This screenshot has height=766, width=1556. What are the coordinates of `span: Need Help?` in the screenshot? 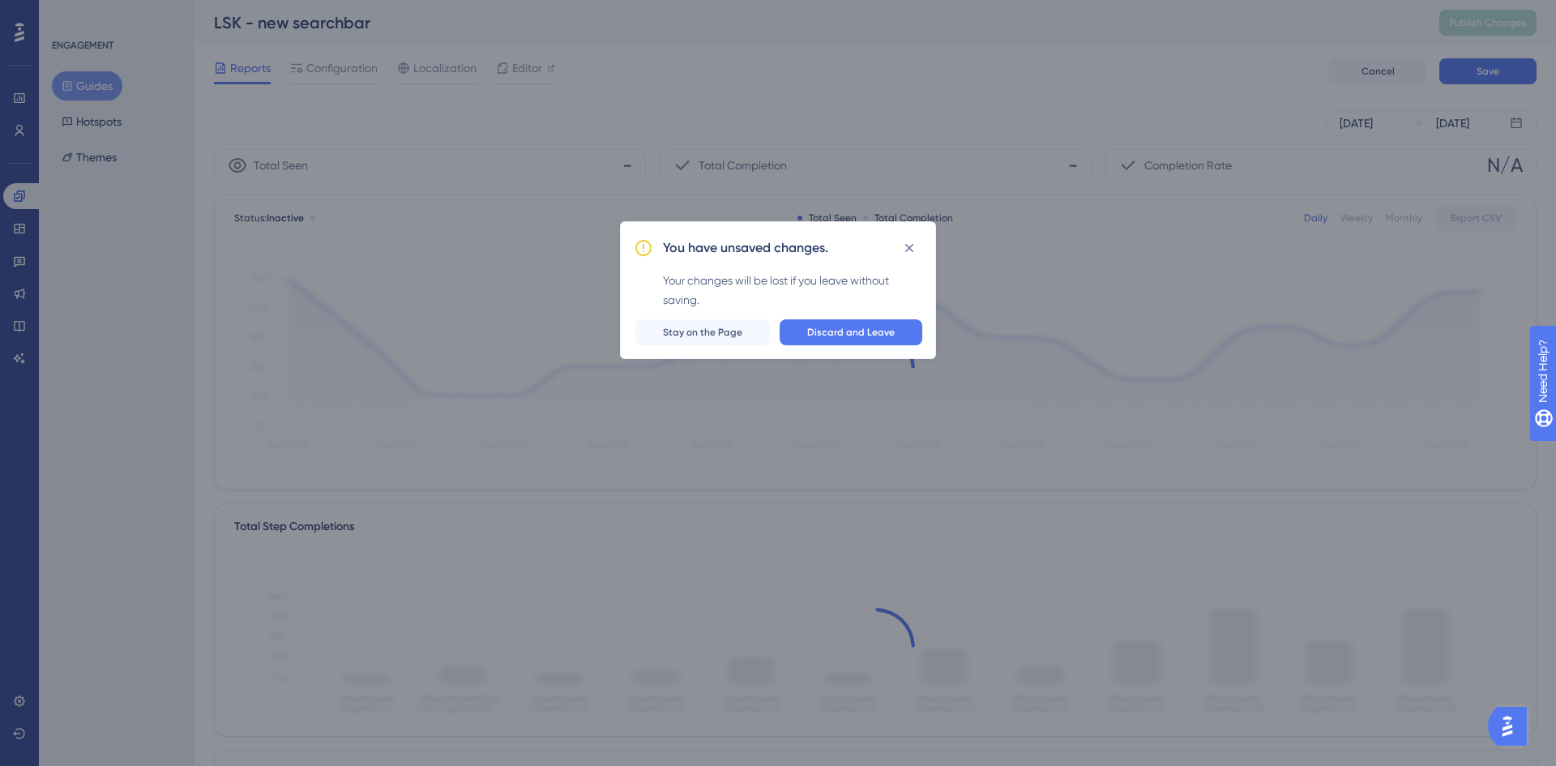 It's located at (70, 14).